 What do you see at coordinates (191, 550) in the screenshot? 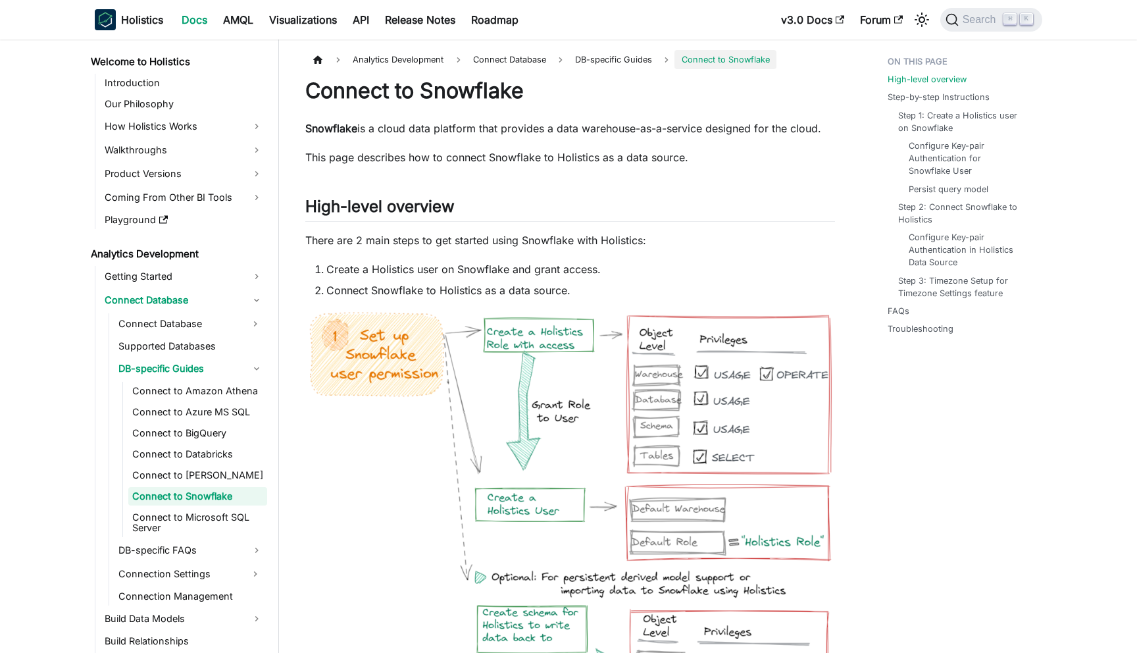
I see `a: DB-specific FAQs` at bounding box center [191, 550].